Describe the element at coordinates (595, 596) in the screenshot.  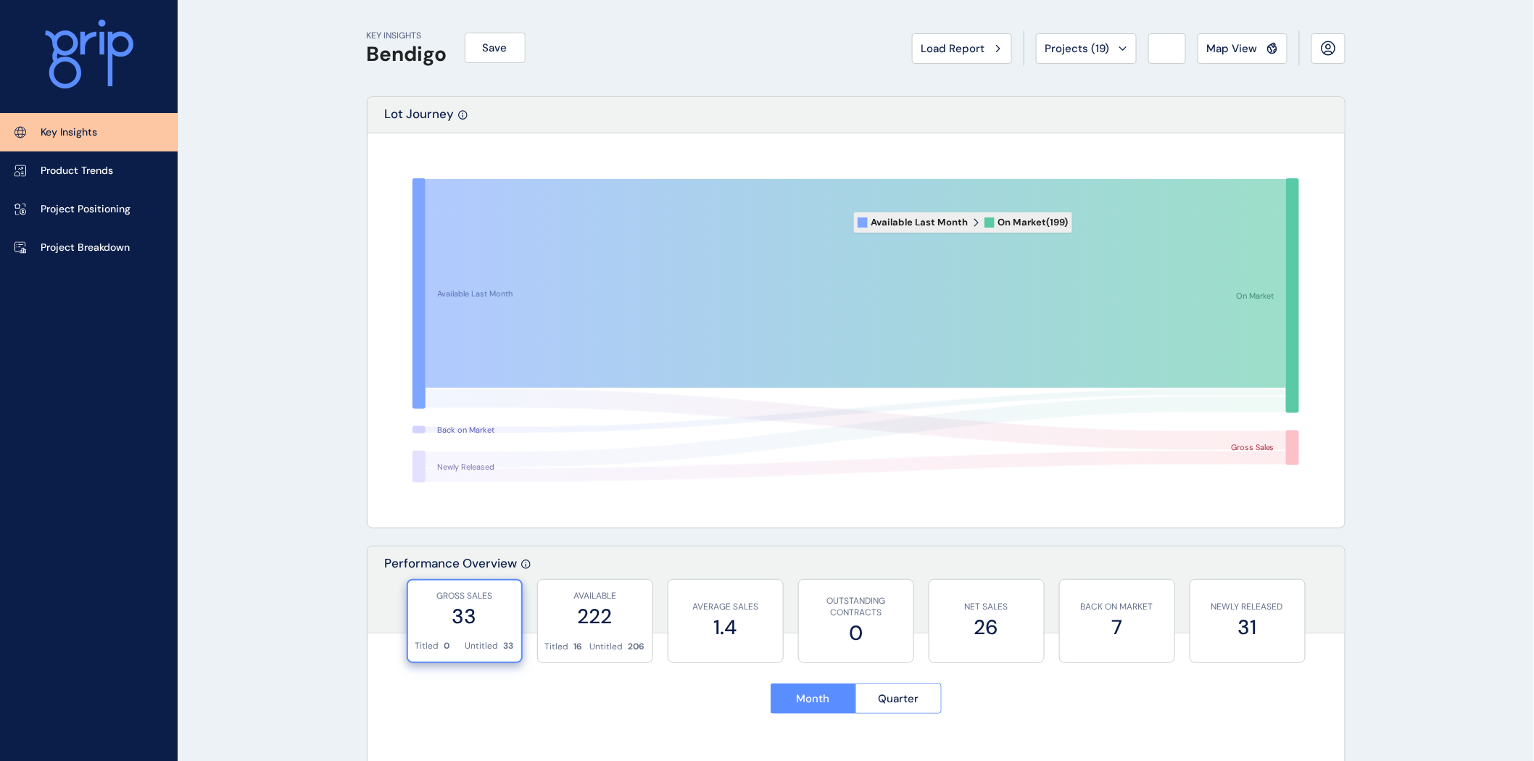
I see `p: AVAILABLE` at that location.